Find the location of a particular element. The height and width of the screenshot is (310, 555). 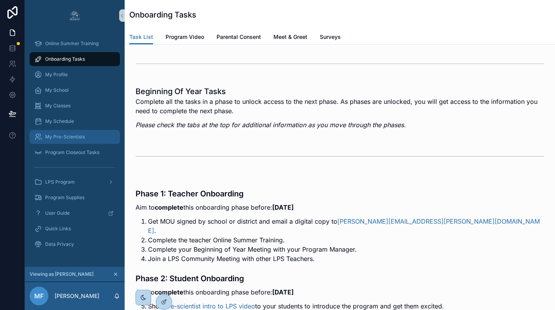

span: Program Supplies is located at coordinates (65, 198).